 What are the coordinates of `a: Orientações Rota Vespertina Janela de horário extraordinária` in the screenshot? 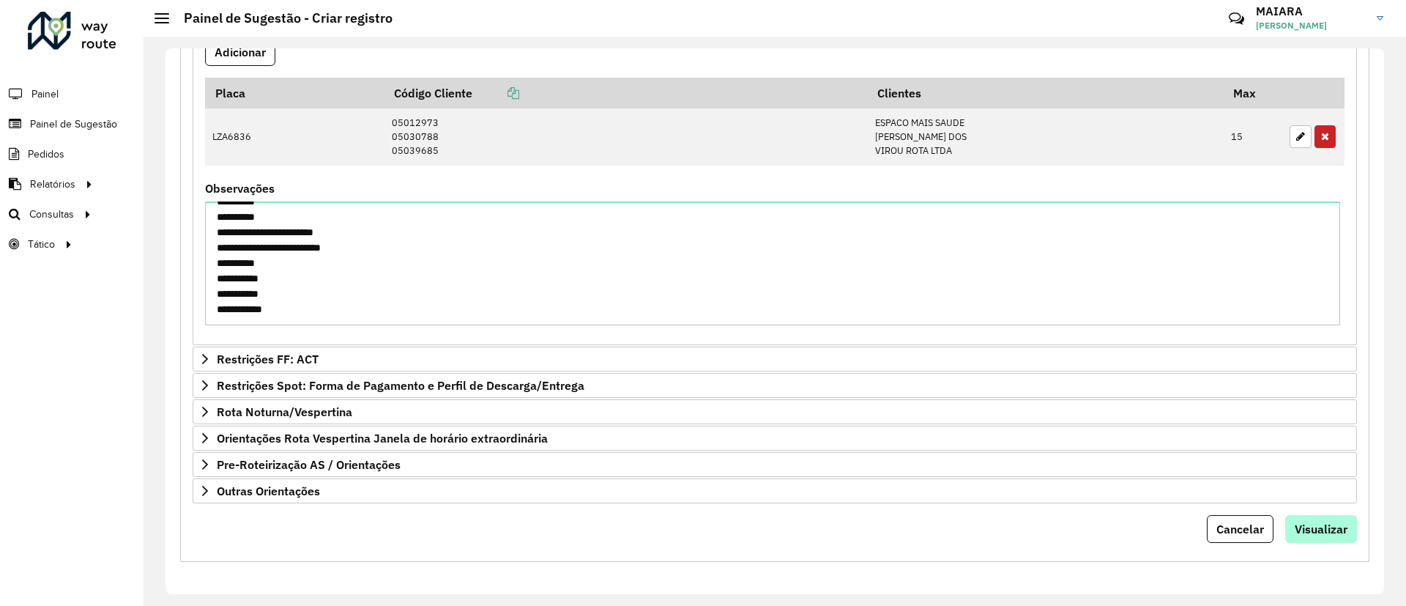 It's located at (775, 438).